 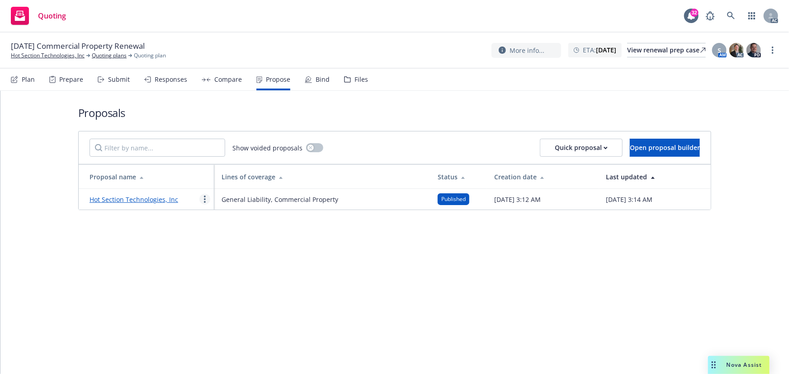 What do you see at coordinates (322, 177) in the screenshot?
I see `div: Lines of coverage` at bounding box center [322, 177].